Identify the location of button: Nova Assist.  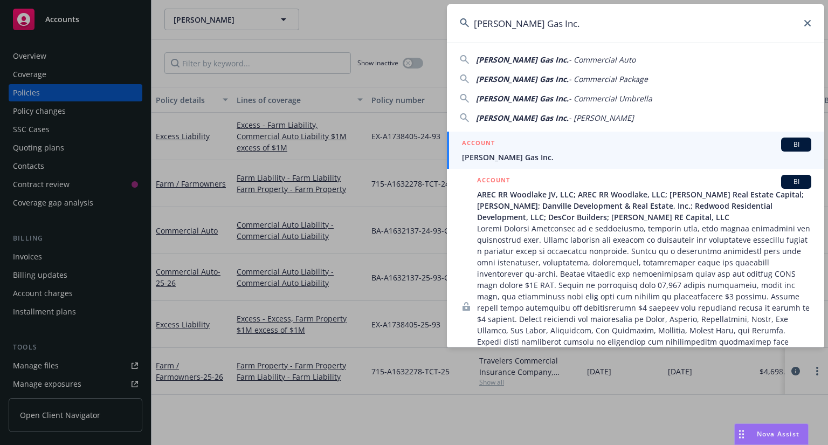
(772, 434).